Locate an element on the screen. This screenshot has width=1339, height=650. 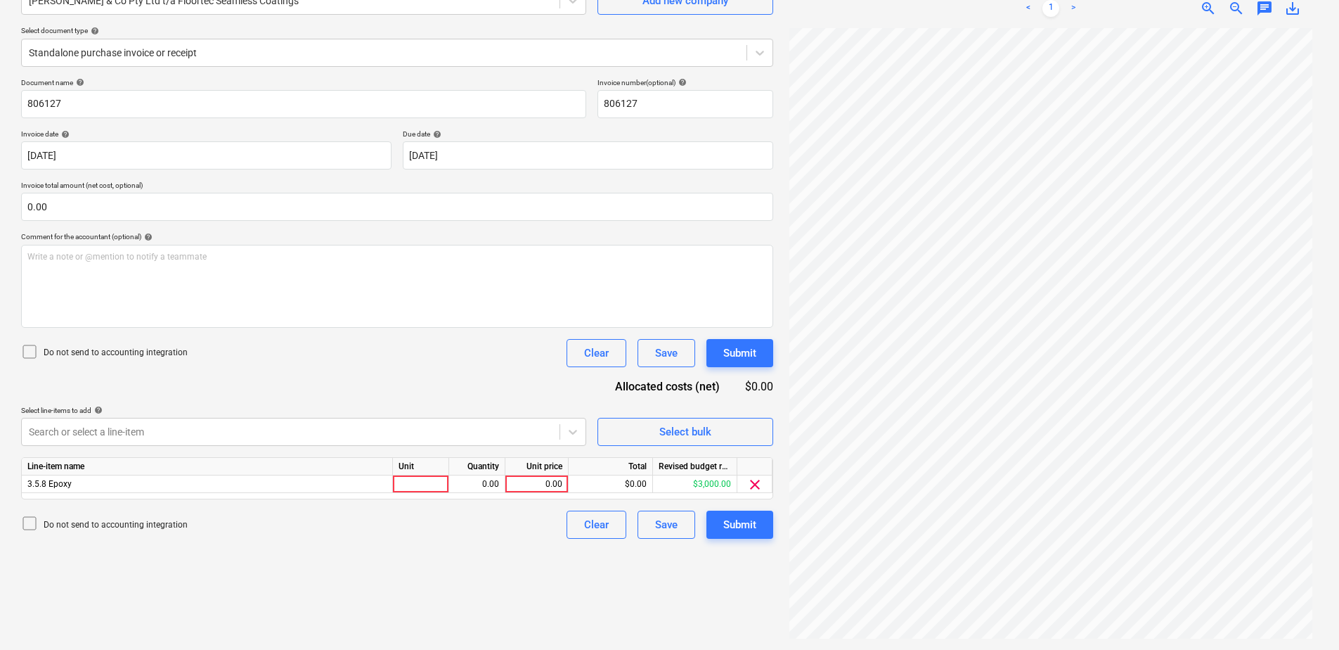
div: Invoice date is located at coordinates (206, 134).